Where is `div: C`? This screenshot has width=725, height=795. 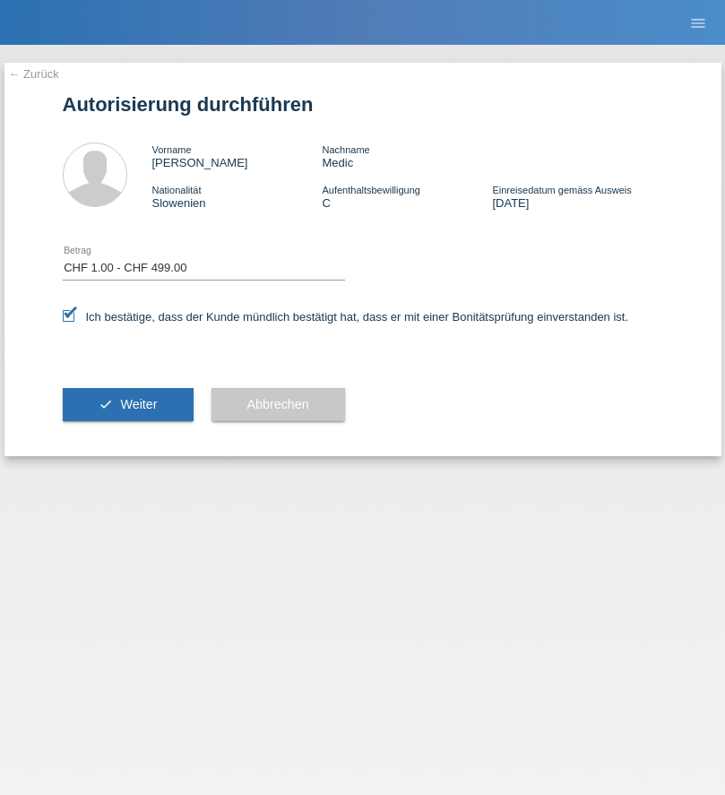 div: C is located at coordinates (407, 196).